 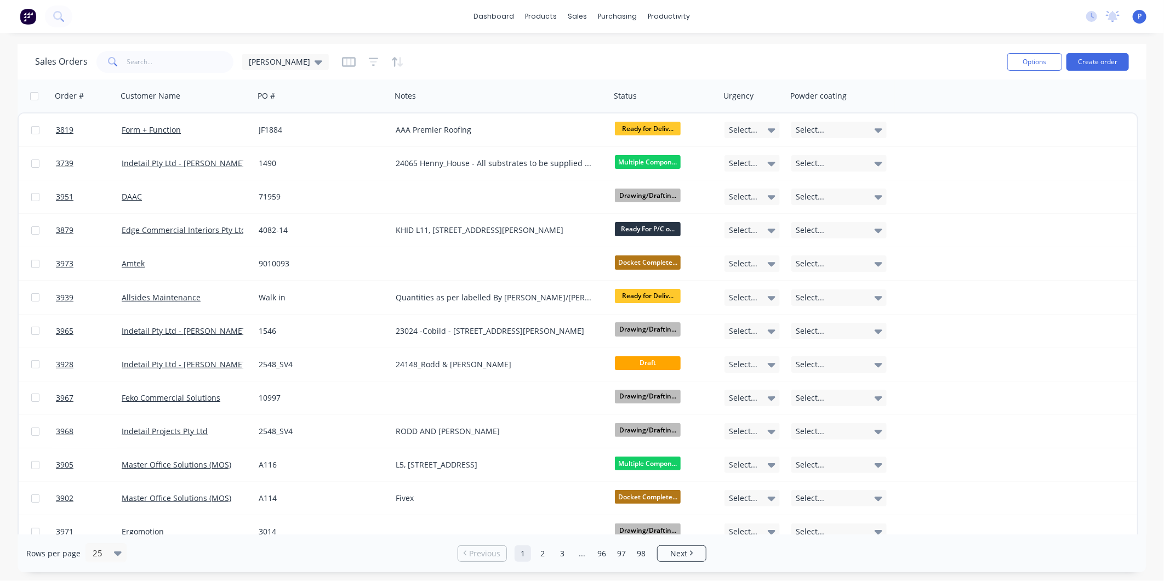 I want to click on a: Page 3, so click(x=562, y=554).